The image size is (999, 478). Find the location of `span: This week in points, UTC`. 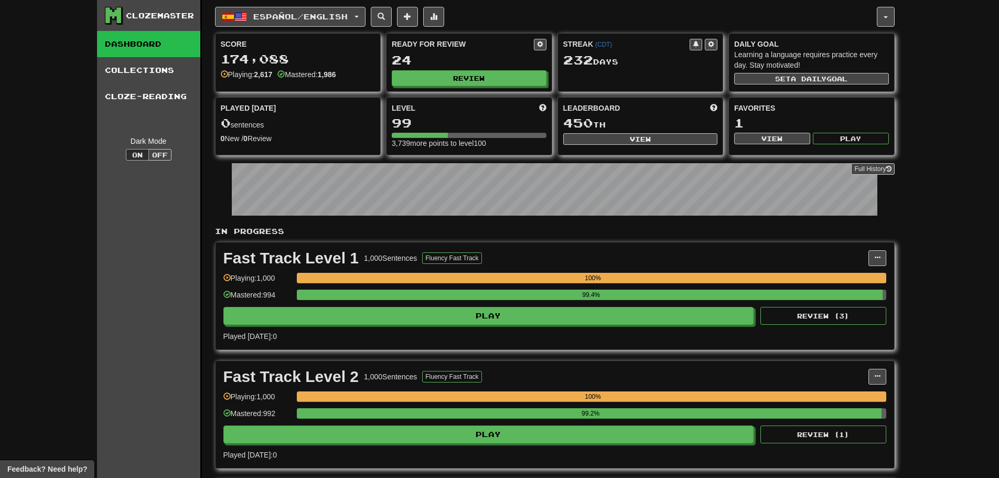

span: This week in points, UTC is located at coordinates (714, 108).